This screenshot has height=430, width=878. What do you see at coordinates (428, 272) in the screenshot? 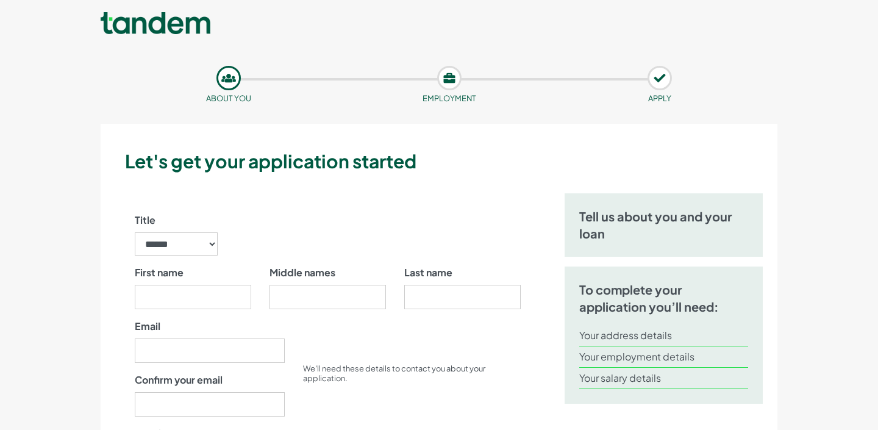
I see `label: Last name` at bounding box center [428, 272].